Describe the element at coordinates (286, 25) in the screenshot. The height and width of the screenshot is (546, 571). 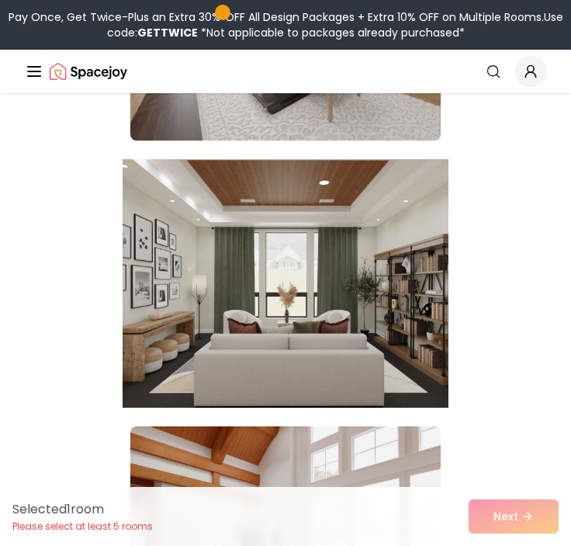
I see `div: Pay Once, Get Twice-Plus an Extra 30% OFF All Design Packages + Extra 10% OFF on Multiple Rooms.` at that location.